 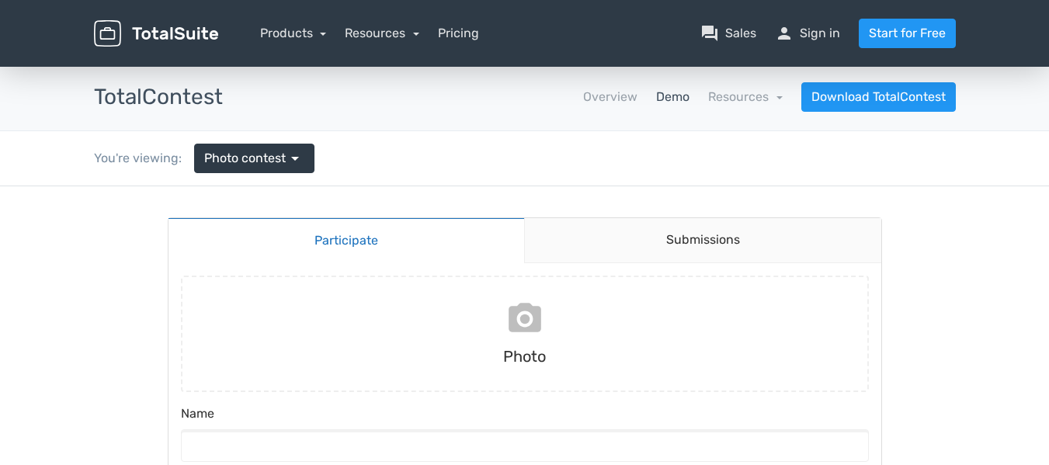 What do you see at coordinates (346, 54) in the screenshot?
I see `a: Participate` at bounding box center [346, 54].